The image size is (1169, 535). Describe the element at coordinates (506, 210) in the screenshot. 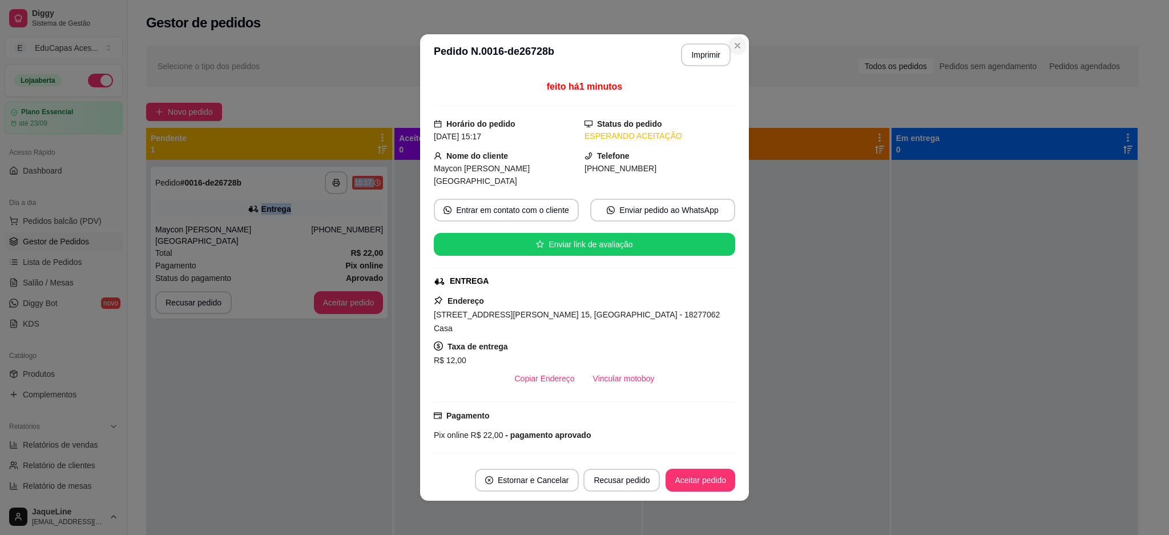

I see `button: whats-appEntrar em contato com o cliente` at that location.